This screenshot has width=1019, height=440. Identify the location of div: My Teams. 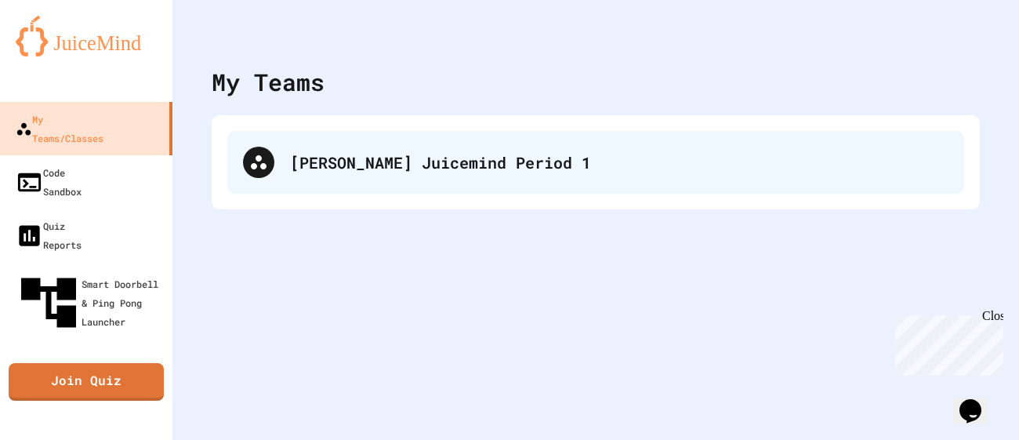
(268, 81).